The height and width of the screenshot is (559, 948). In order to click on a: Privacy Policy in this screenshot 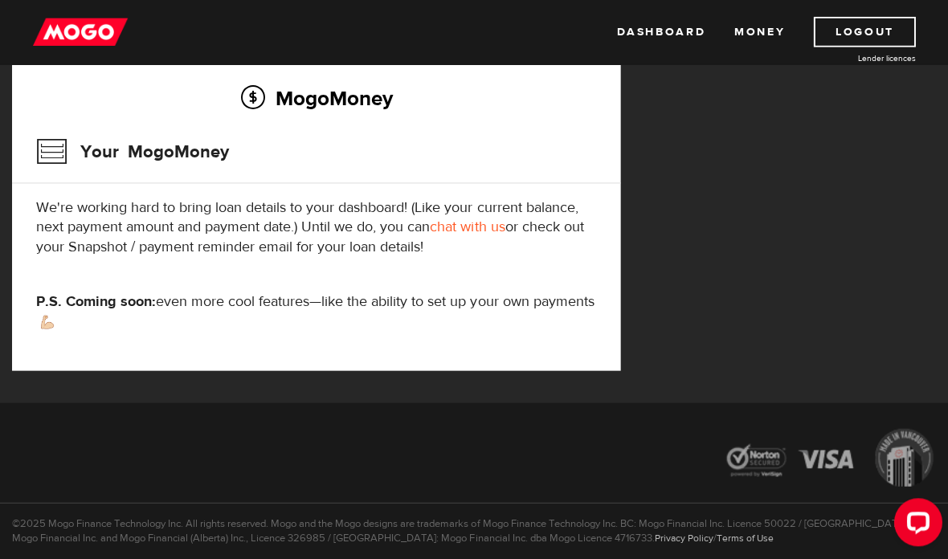, I will do `click(683, 537)`.